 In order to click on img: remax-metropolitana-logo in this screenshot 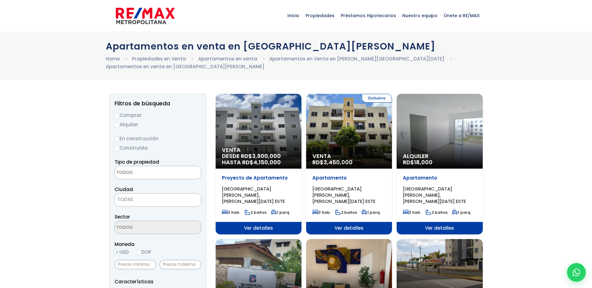, I will do `click(145, 16)`.